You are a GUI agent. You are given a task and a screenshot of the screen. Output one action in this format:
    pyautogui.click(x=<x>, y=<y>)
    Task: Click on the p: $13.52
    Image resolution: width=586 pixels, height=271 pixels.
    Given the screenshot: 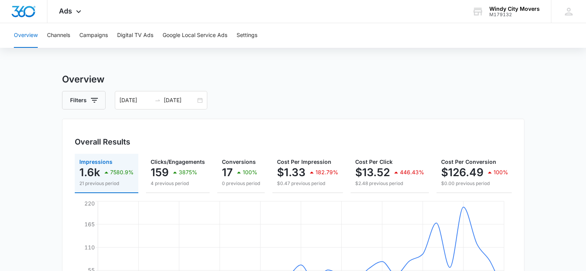 What is the action you would take?
    pyautogui.click(x=372, y=172)
    